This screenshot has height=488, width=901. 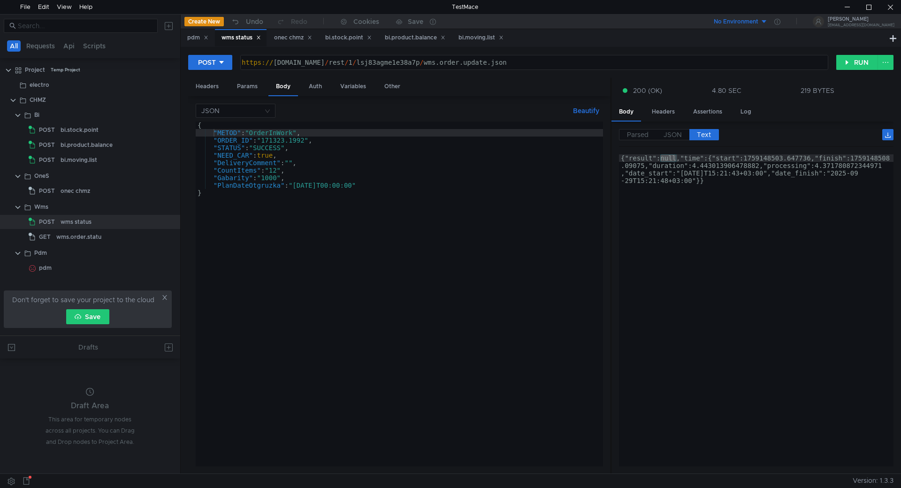 I want to click on span: JSON, so click(x=672, y=135).